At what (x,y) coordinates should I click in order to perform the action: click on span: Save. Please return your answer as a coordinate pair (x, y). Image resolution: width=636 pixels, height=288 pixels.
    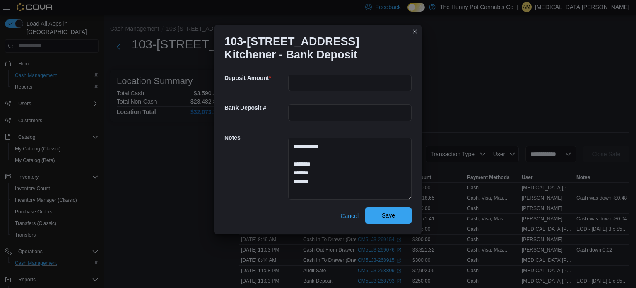
    Looking at the image, I should click on (388, 215).